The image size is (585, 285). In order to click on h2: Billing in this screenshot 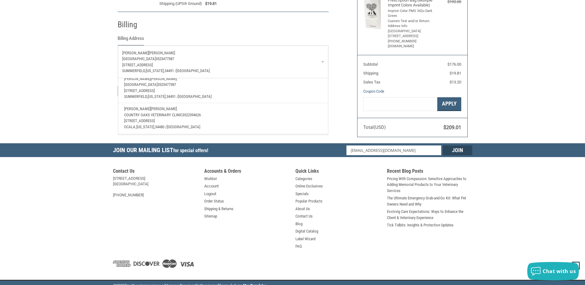, I will do `click(135, 25)`.